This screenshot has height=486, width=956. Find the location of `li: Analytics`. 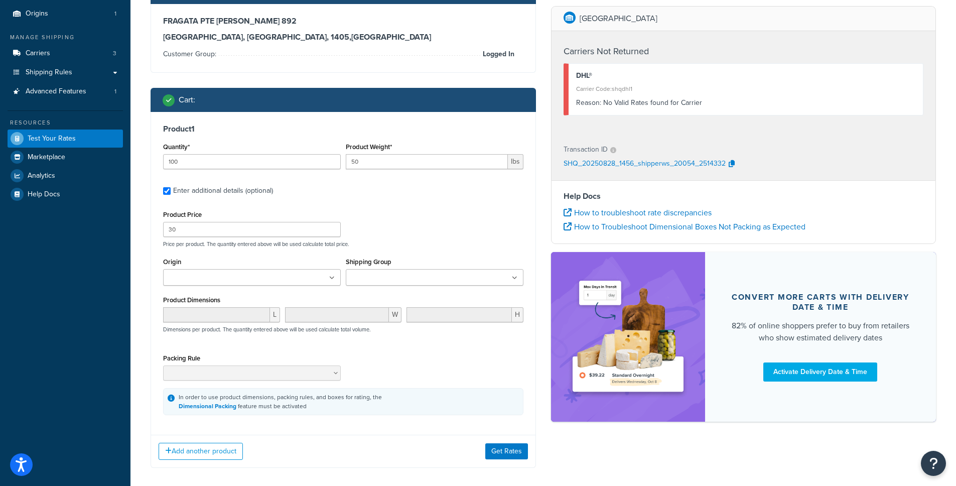

li: Analytics is located at coordinates (65, 176).